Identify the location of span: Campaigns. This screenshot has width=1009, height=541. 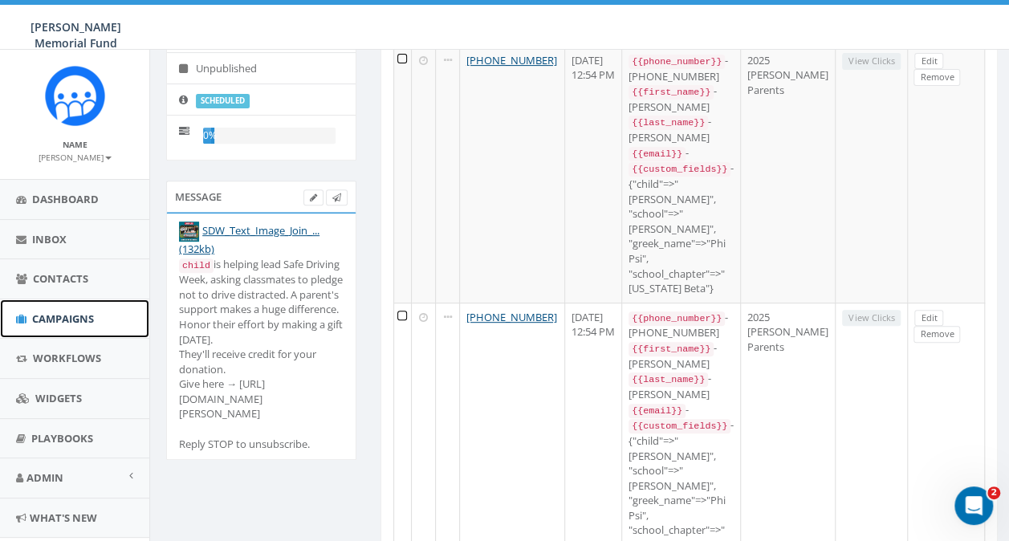
(63, 319).